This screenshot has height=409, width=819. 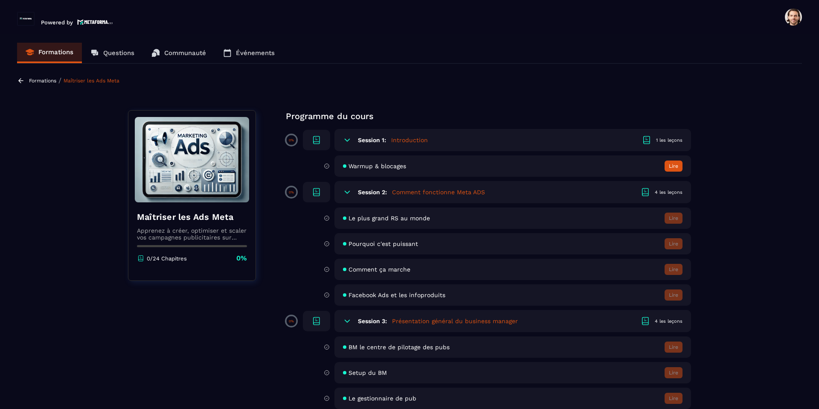 What do you see at coordinates (26, 19) in the screenshot?
I see `img: logo-branding` at bounding box center [26, 19].